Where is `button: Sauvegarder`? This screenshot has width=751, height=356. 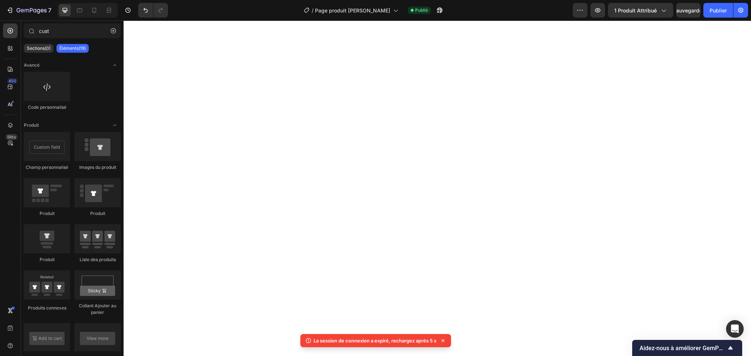
button: Sauvegarder is located at coordinates (688, 10).